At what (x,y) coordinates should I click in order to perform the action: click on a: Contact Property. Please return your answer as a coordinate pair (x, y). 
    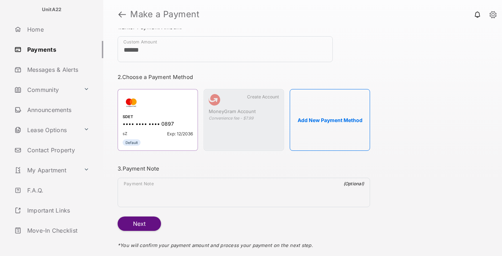
    Looking at the image, I should click on (57, 150).